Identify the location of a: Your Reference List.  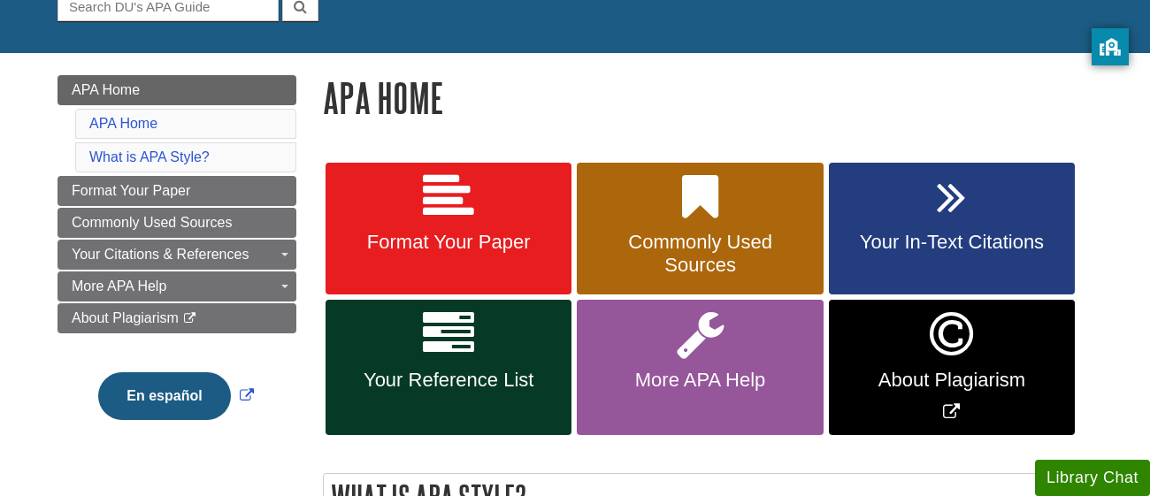
(448, 367).